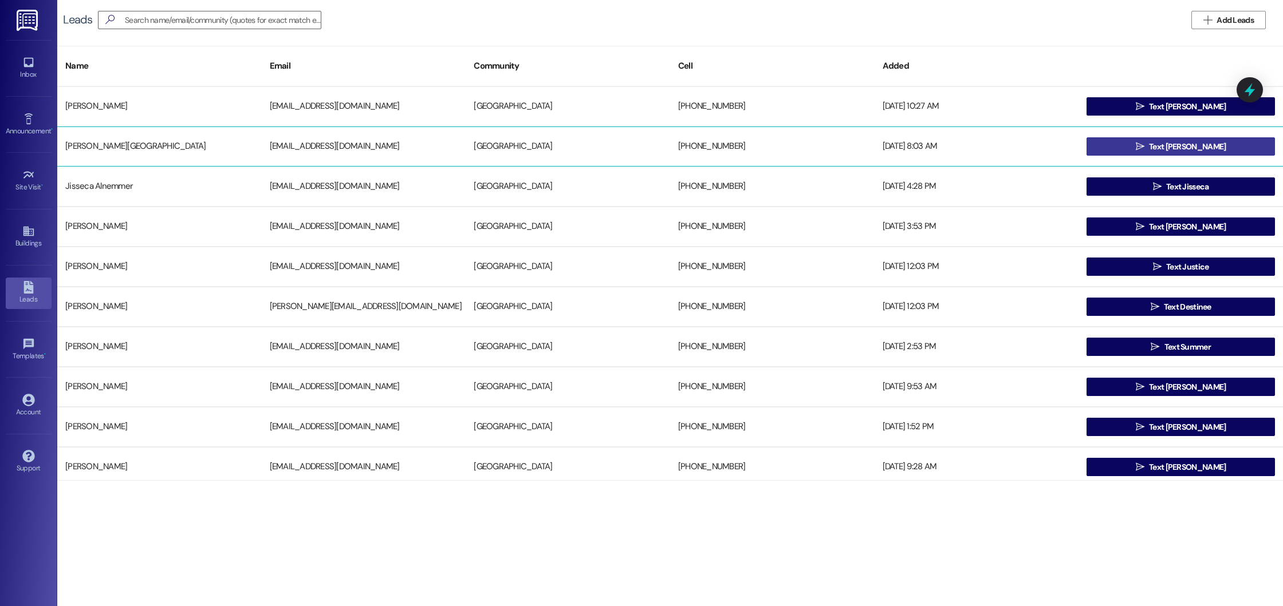 Image resolution: width=1283 pixels, height=606 pixels. Describe the element at coordinates (159, 66) in the screenshot. I see `div: Name` at that location.